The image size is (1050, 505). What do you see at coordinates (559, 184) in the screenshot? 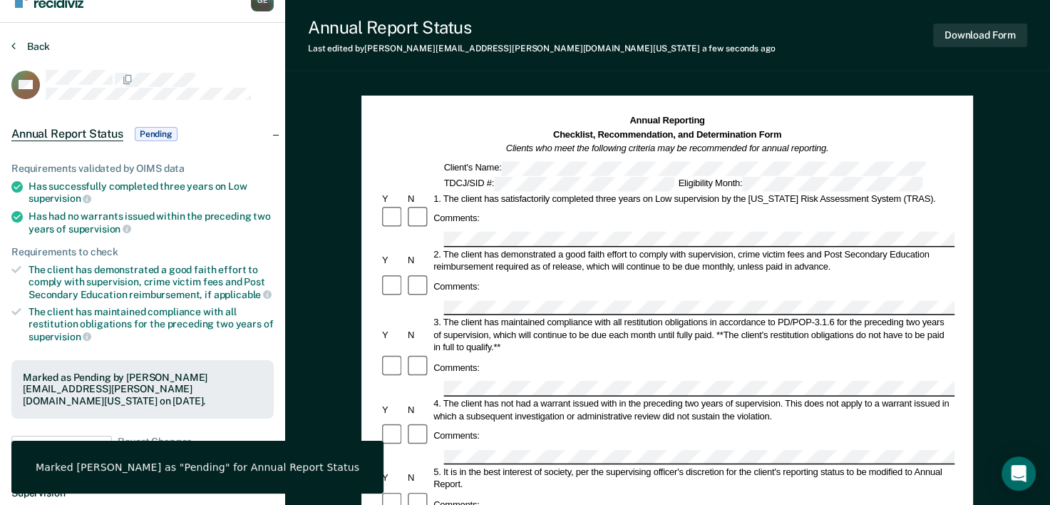
I see `div: TDCJ/SID #:` at bounding box center [559, 184].